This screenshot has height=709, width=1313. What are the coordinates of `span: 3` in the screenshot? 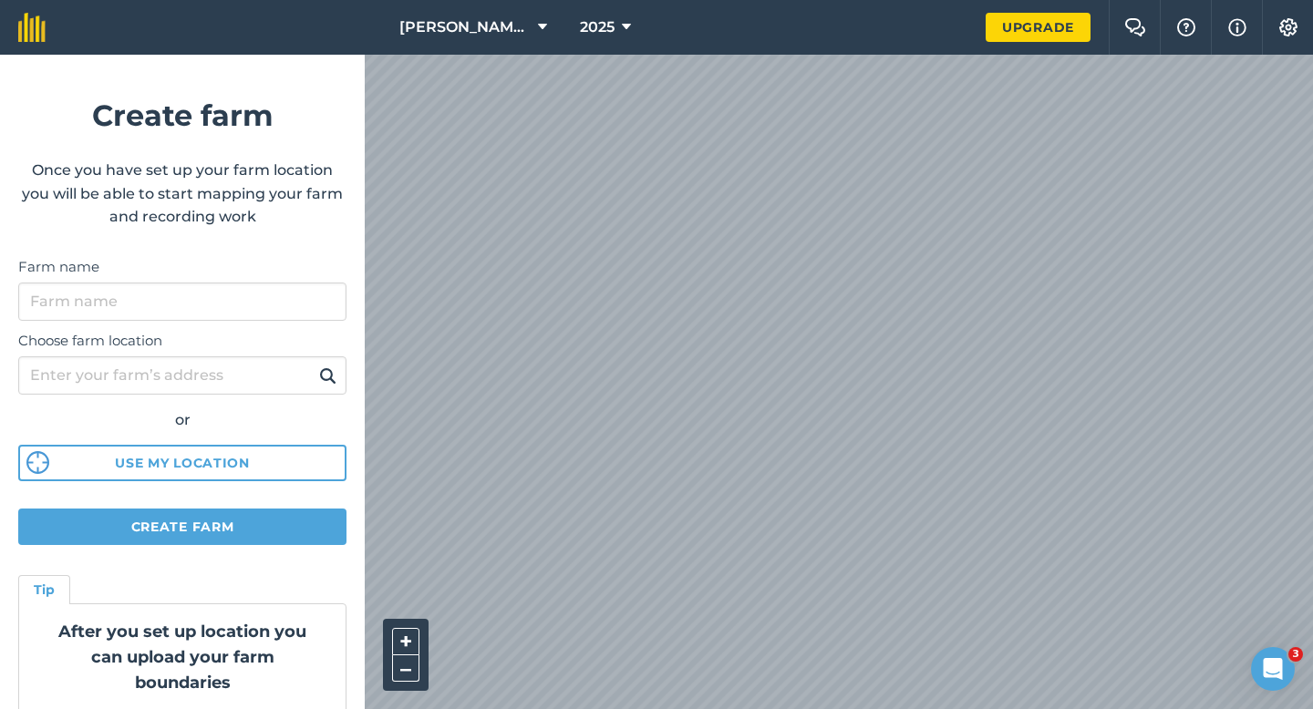 It's located at (1295, 655).